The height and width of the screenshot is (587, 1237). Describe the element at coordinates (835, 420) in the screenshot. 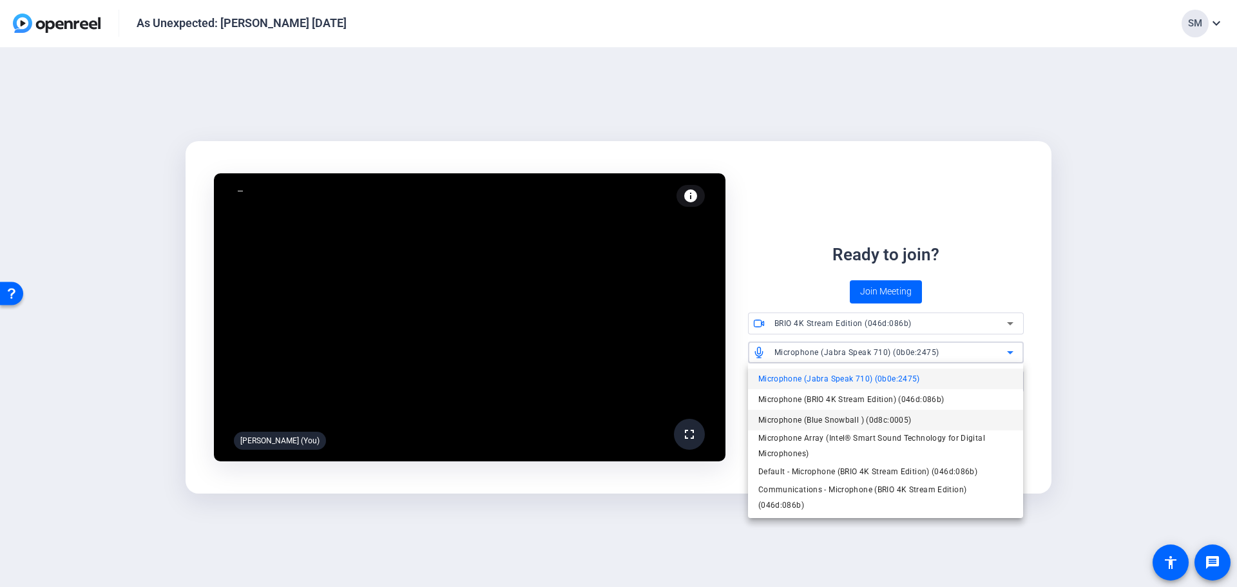

I see `span: Microphone (Blue Snowball ) (0d8c:0005)` at that location.